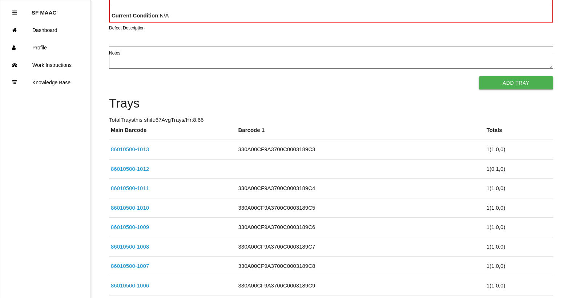 This screenshot has height=298, width=576. I want to click on p: Total Trays this shift: 67 Avg Trays /Hr: 8.66, so click(331, 120).